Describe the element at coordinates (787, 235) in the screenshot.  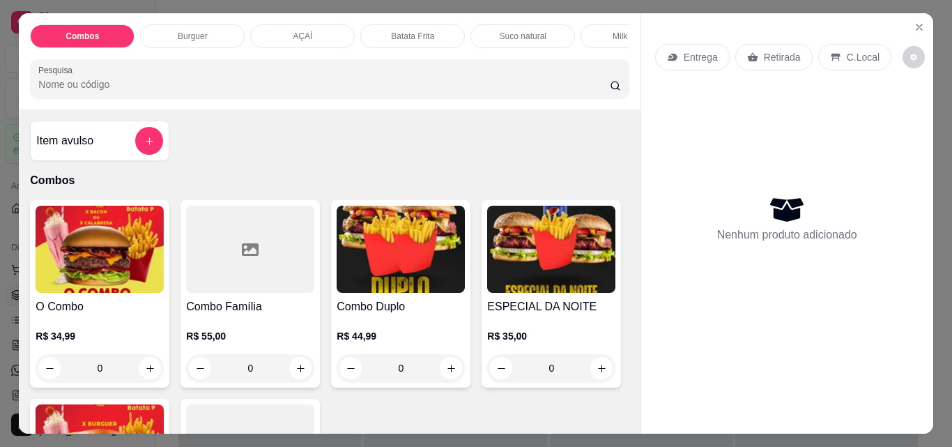
I see `p: Nenhum produto adicionado` at that location.